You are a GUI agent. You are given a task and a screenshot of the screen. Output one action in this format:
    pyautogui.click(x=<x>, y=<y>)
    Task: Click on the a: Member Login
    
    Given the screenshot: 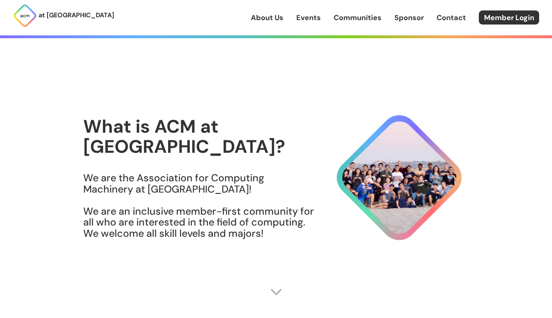 What is the action you would take?
    pyautogui.click(x=509, y=17)
    